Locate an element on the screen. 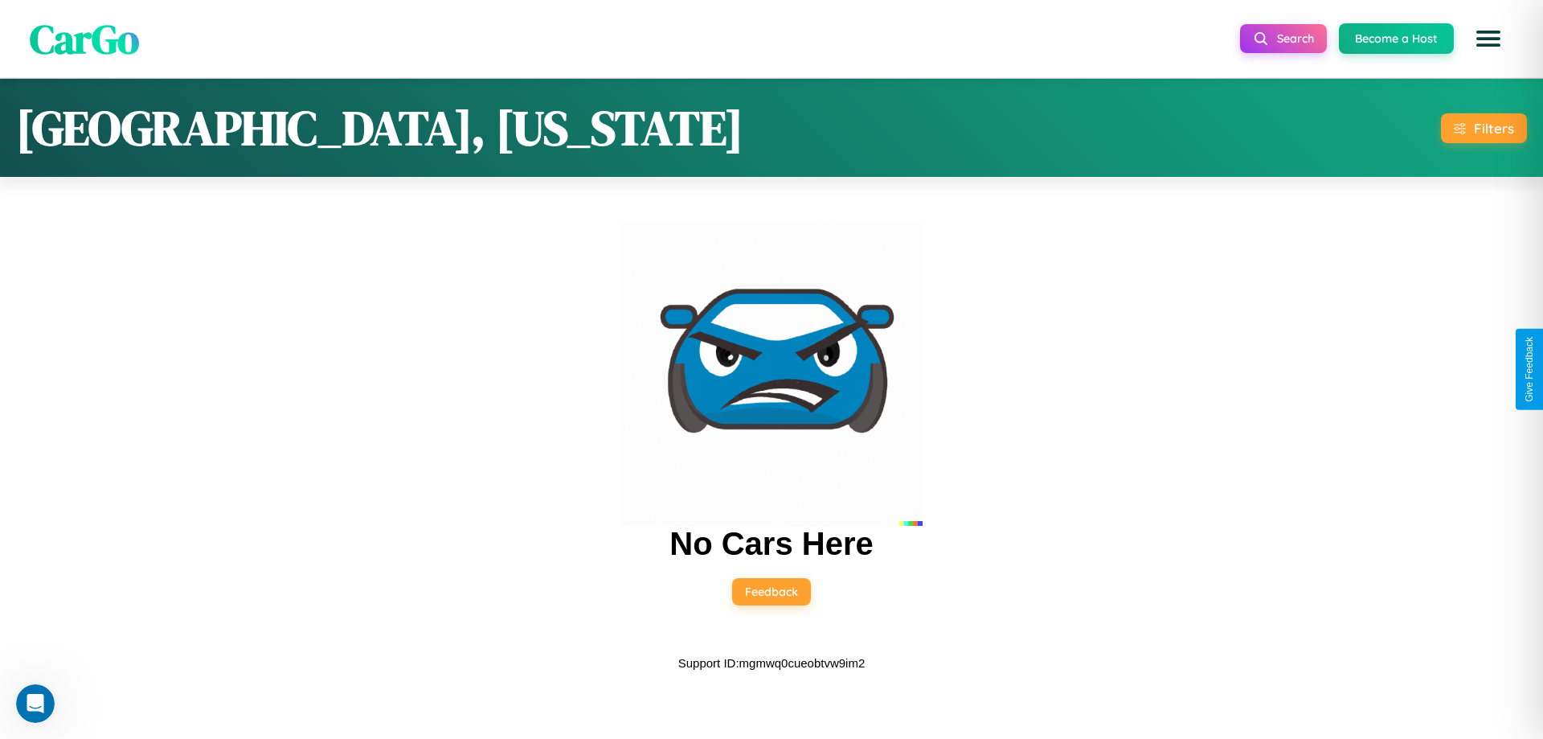 This screenshot has height=739, width=1543. button: Filters is located at coordinates (1484, 128).